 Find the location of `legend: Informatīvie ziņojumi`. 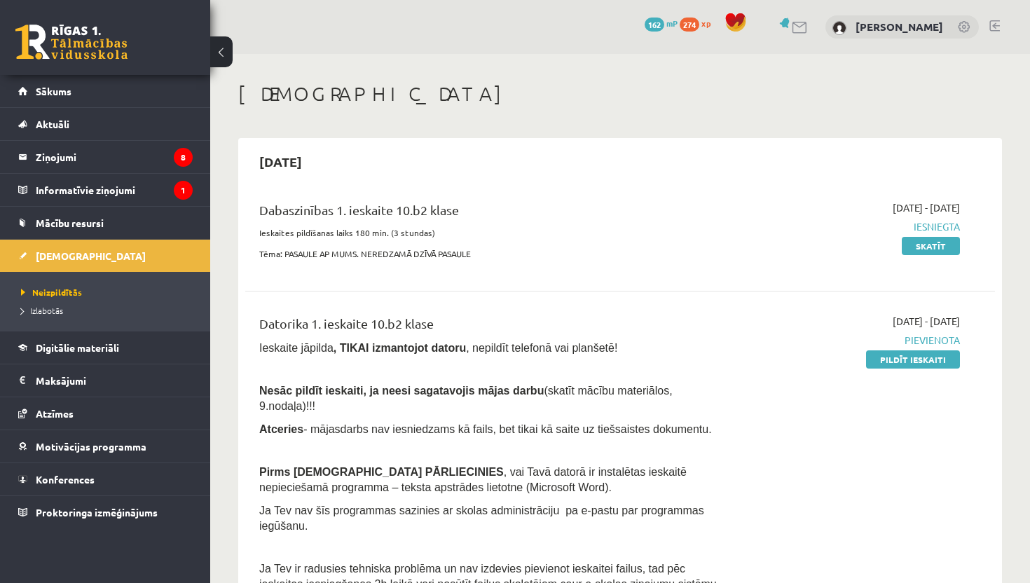

legend: Informatīvie ziņojumi is located at coordinates (114, 190).